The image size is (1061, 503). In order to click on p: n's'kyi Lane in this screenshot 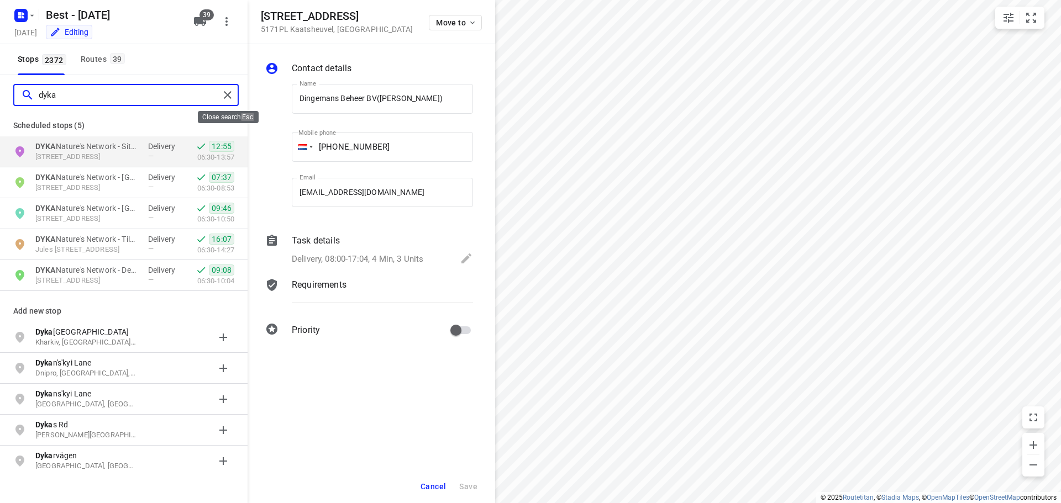, I will do `click(86, 363)`.